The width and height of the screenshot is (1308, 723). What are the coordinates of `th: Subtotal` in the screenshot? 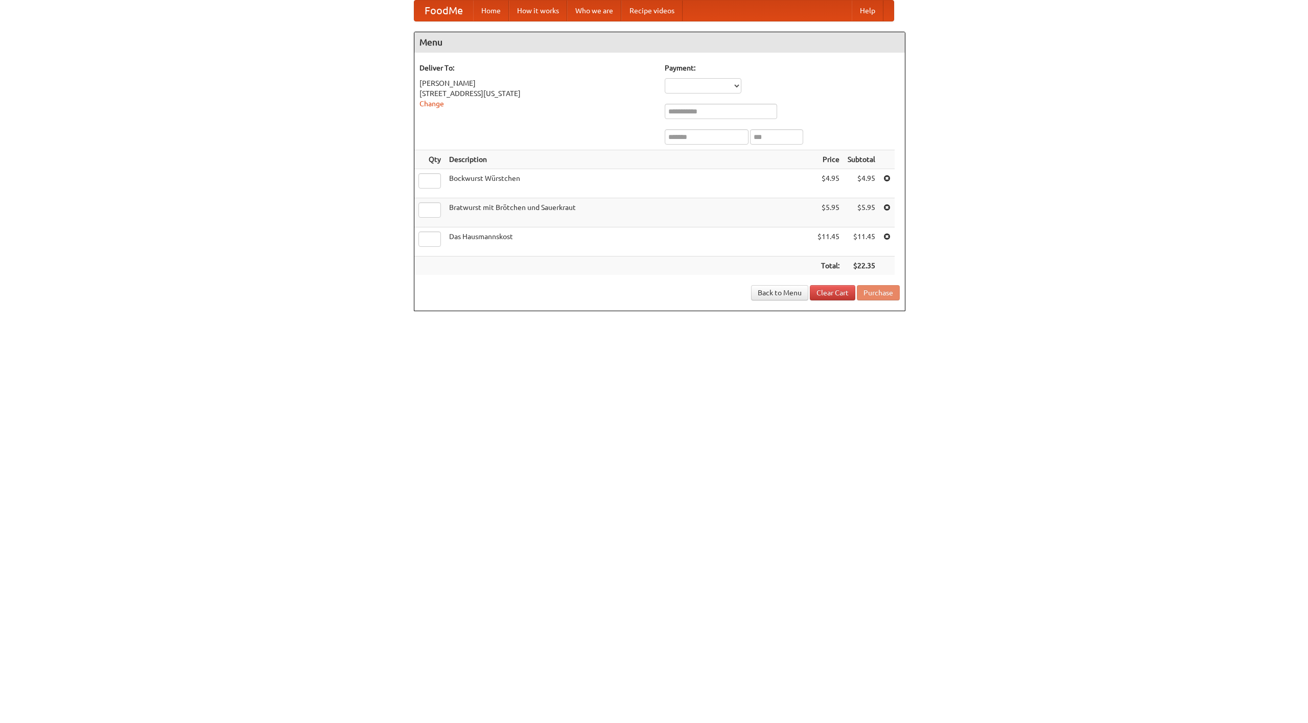 It's located at (861, 159).